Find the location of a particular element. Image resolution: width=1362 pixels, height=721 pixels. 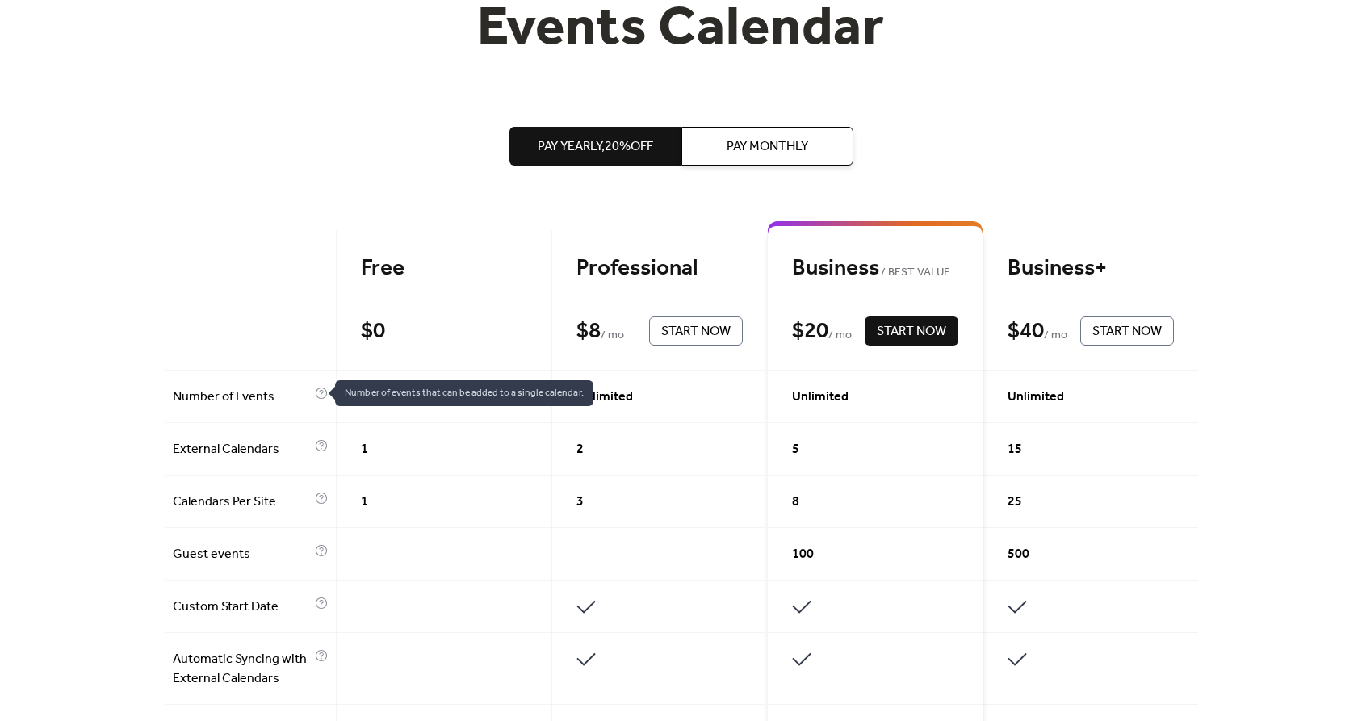

span: Pay Monthly is located at coordinates (767, 147).